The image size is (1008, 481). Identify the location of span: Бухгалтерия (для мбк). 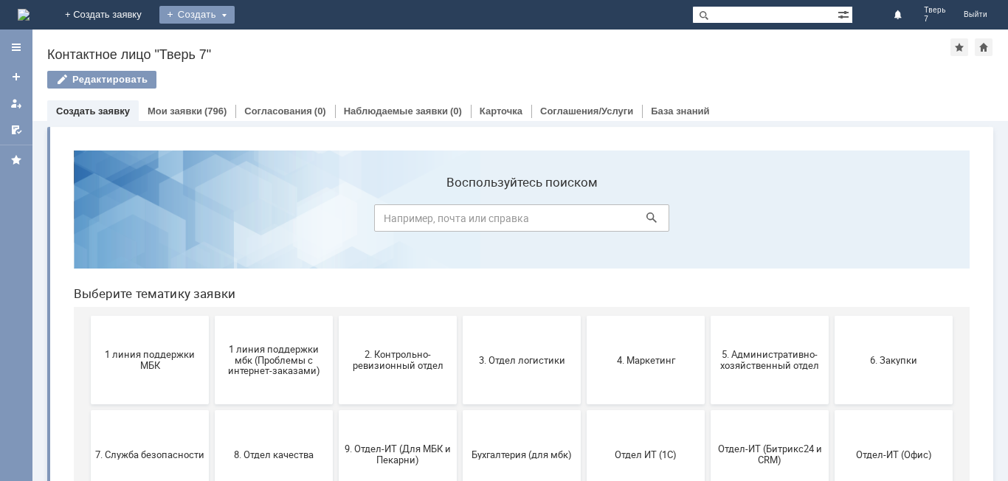
(460, 315).